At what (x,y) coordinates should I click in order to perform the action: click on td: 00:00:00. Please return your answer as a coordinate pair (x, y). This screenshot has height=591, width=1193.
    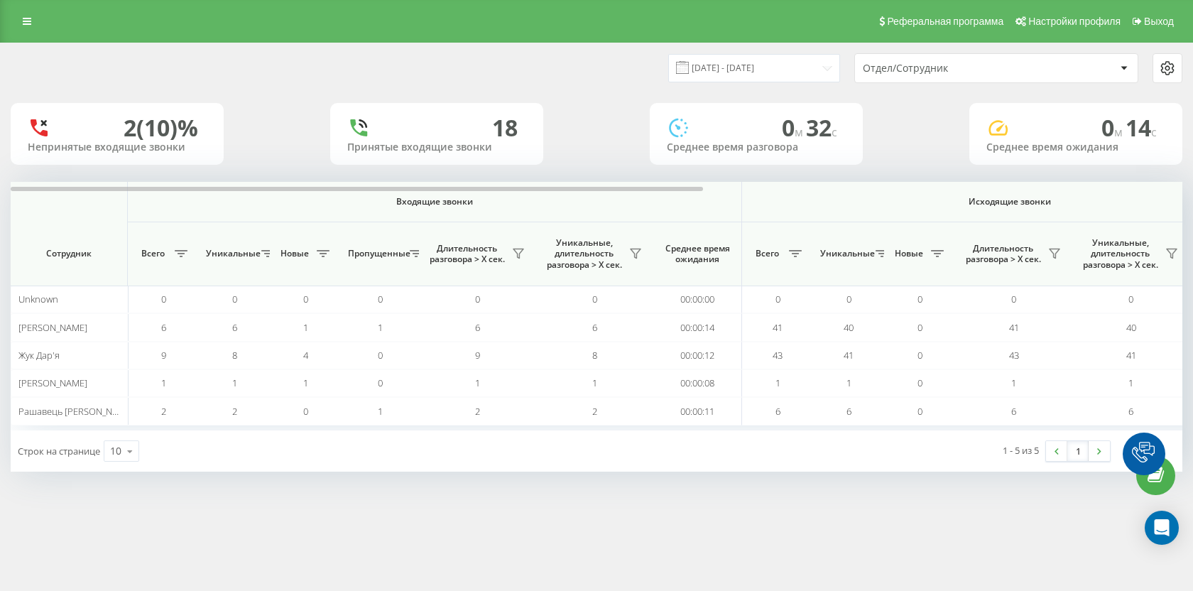
    Looking at the image, I should click on (697, 299).